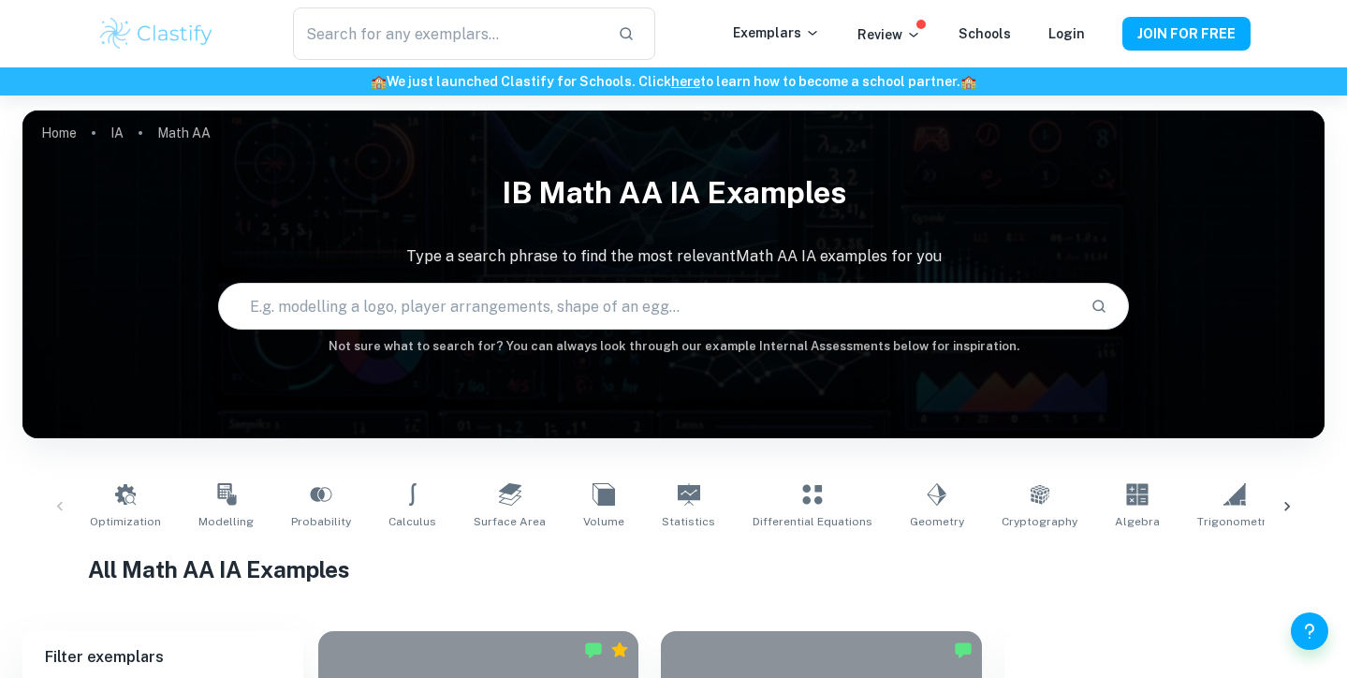 Image resolution: width=1347 pixels, height=678 pixels. What do you see at coordinates (321, 522) in the screenshot?
I see `span: Probability` at bounding box center [321, 522].